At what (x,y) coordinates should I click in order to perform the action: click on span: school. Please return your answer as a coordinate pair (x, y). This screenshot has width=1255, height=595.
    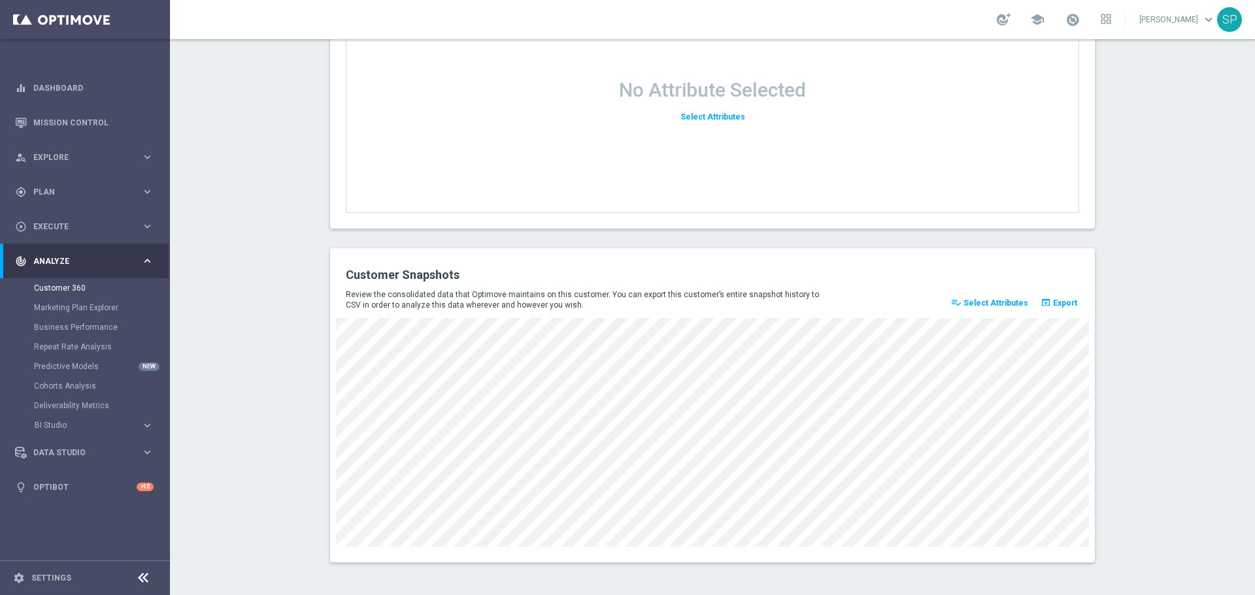
    Looking at the image, I should click on (1037, 20).